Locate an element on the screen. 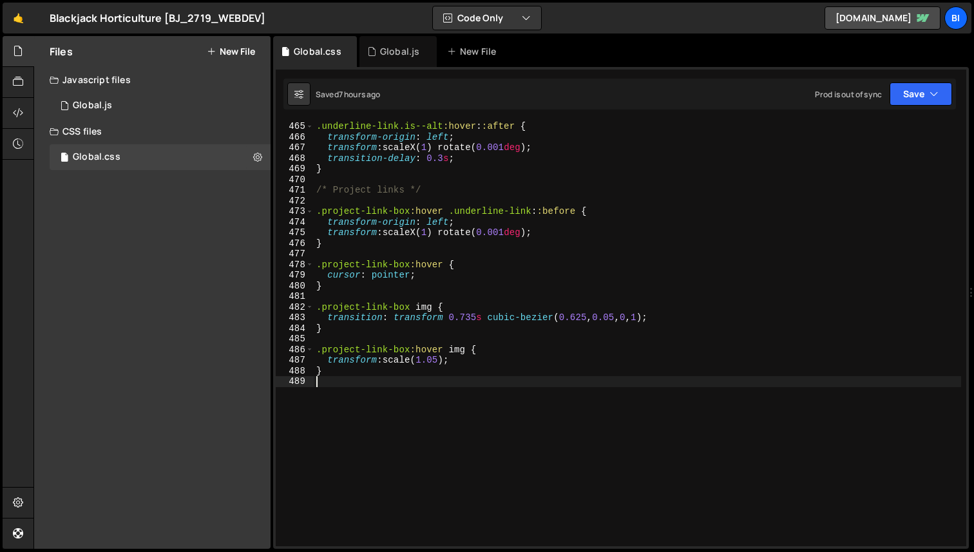 This screenshot has width=974, height=552. div: 476 is located at coordinates (294, 243).